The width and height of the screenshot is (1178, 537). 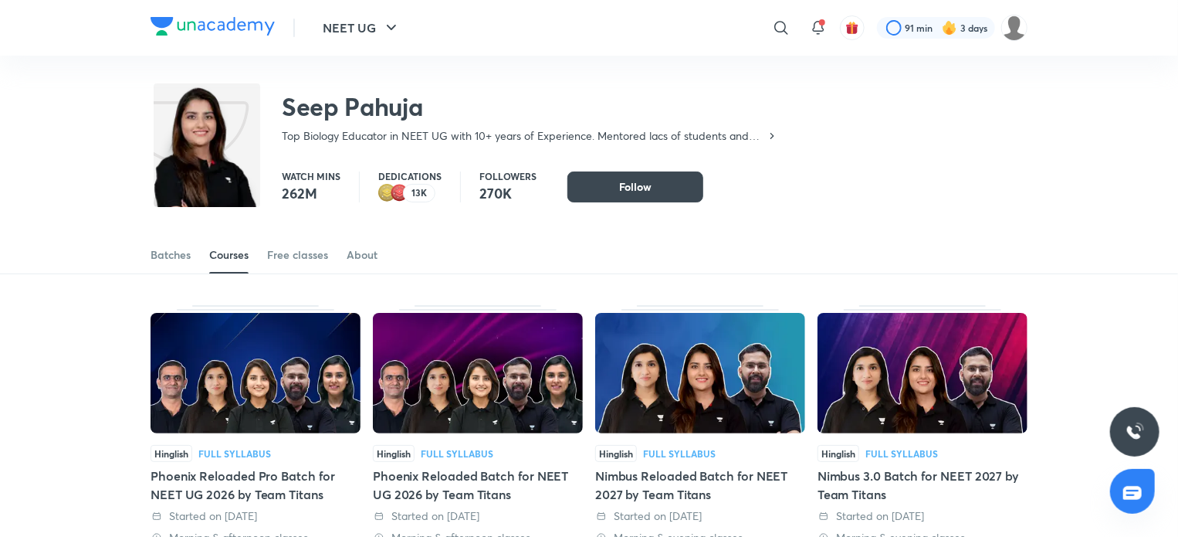 What do you see at coordinates (700, 485) in the screenshot?
I see `div: Nimbus Reloaded Batch for NEET 2027 by Team Titans` at bounding box center [700, 485].